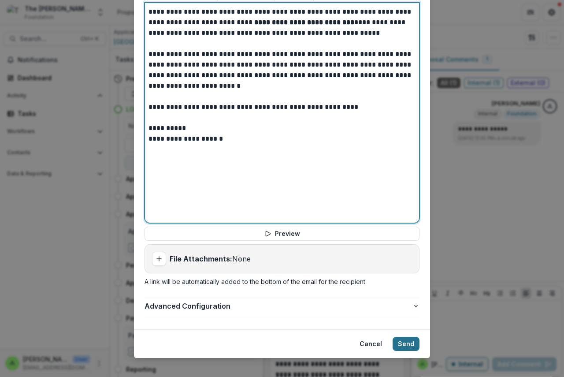  What do you see at coordinates (159, 259) in the screenshot?
I see `button: Add attachment` at bounding box center [159, 259].